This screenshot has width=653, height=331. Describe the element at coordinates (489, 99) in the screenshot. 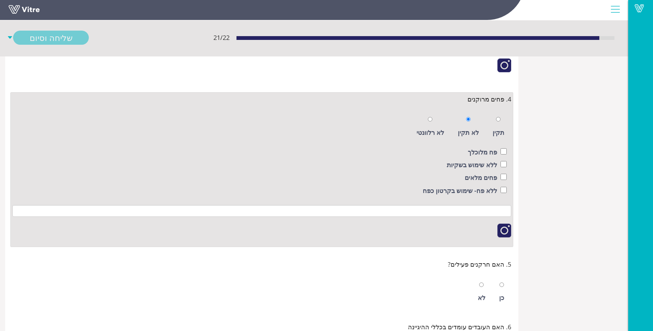

I see `span: 4. פחים מרוקנים` at that location.